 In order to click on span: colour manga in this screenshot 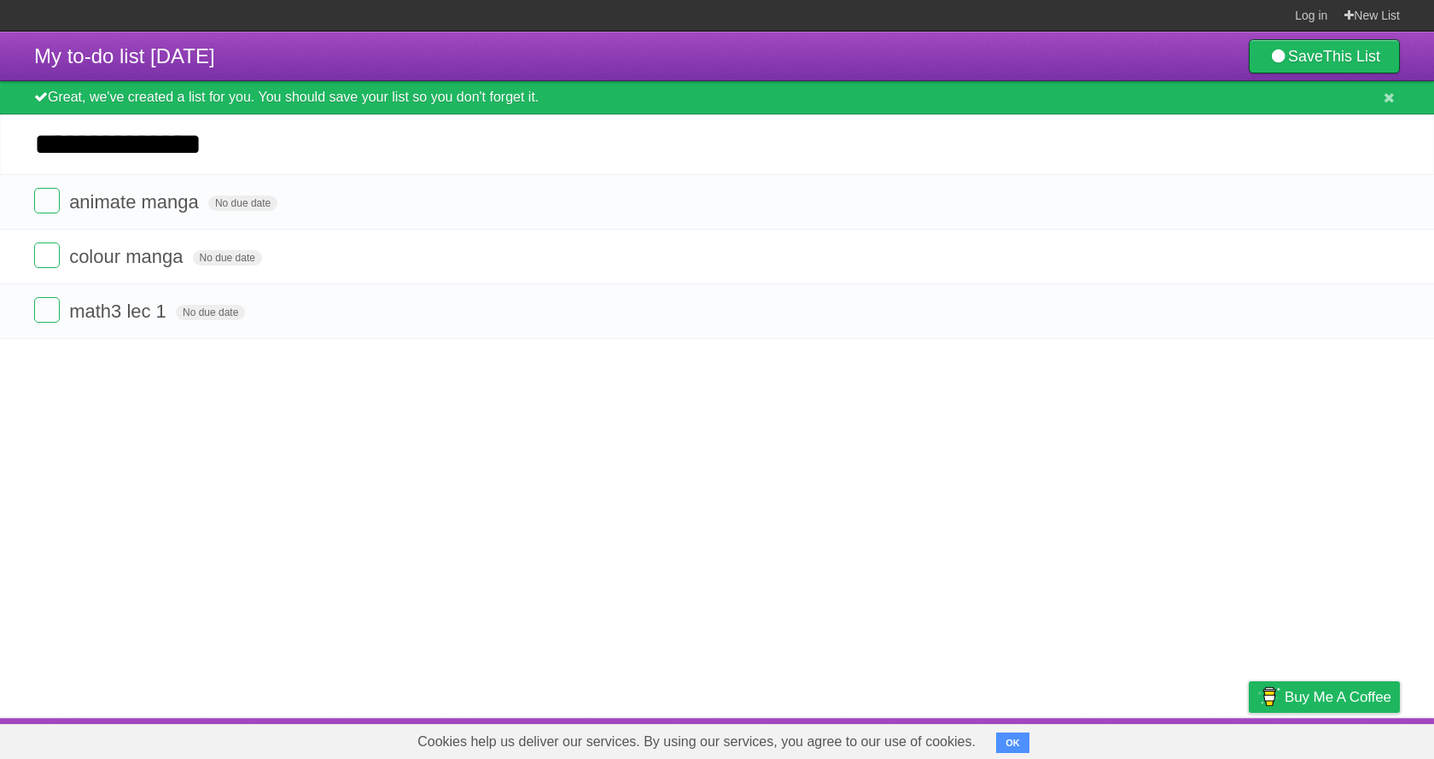, I will do `click(128, 256)`.